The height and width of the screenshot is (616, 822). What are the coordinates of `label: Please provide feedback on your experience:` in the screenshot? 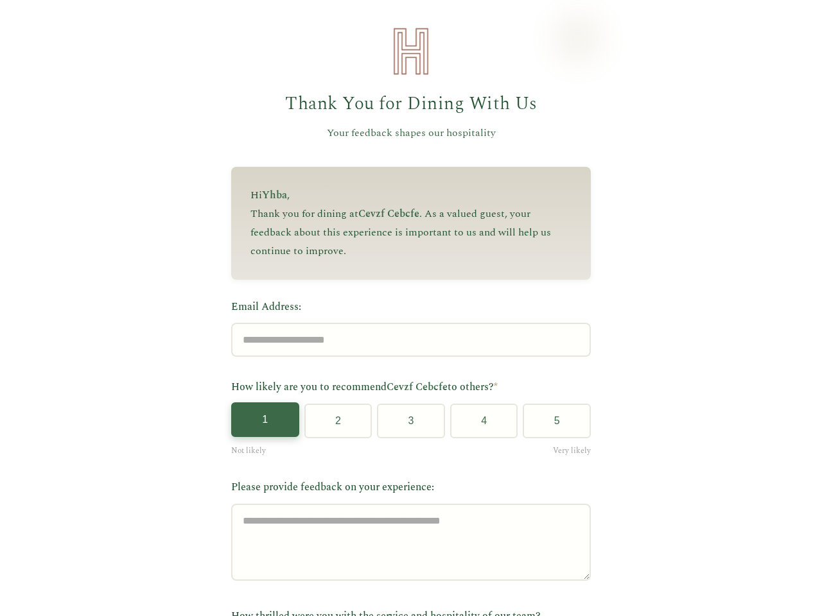 It's located at (411, 488).